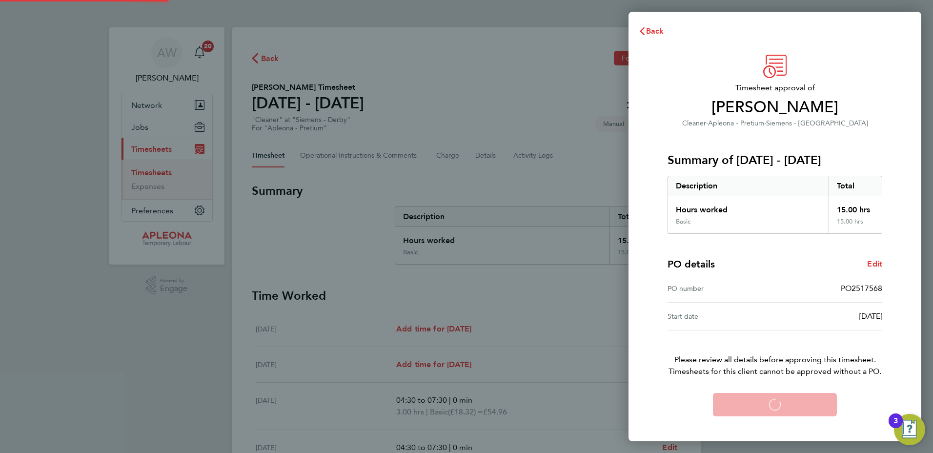 The width and height of the screenshot is (933, 453). What do you see at coordinates (909, 429) in the screenshot?
I see `button: Open Resource Center, 3 new notifications` at bounding box center [909, 429].